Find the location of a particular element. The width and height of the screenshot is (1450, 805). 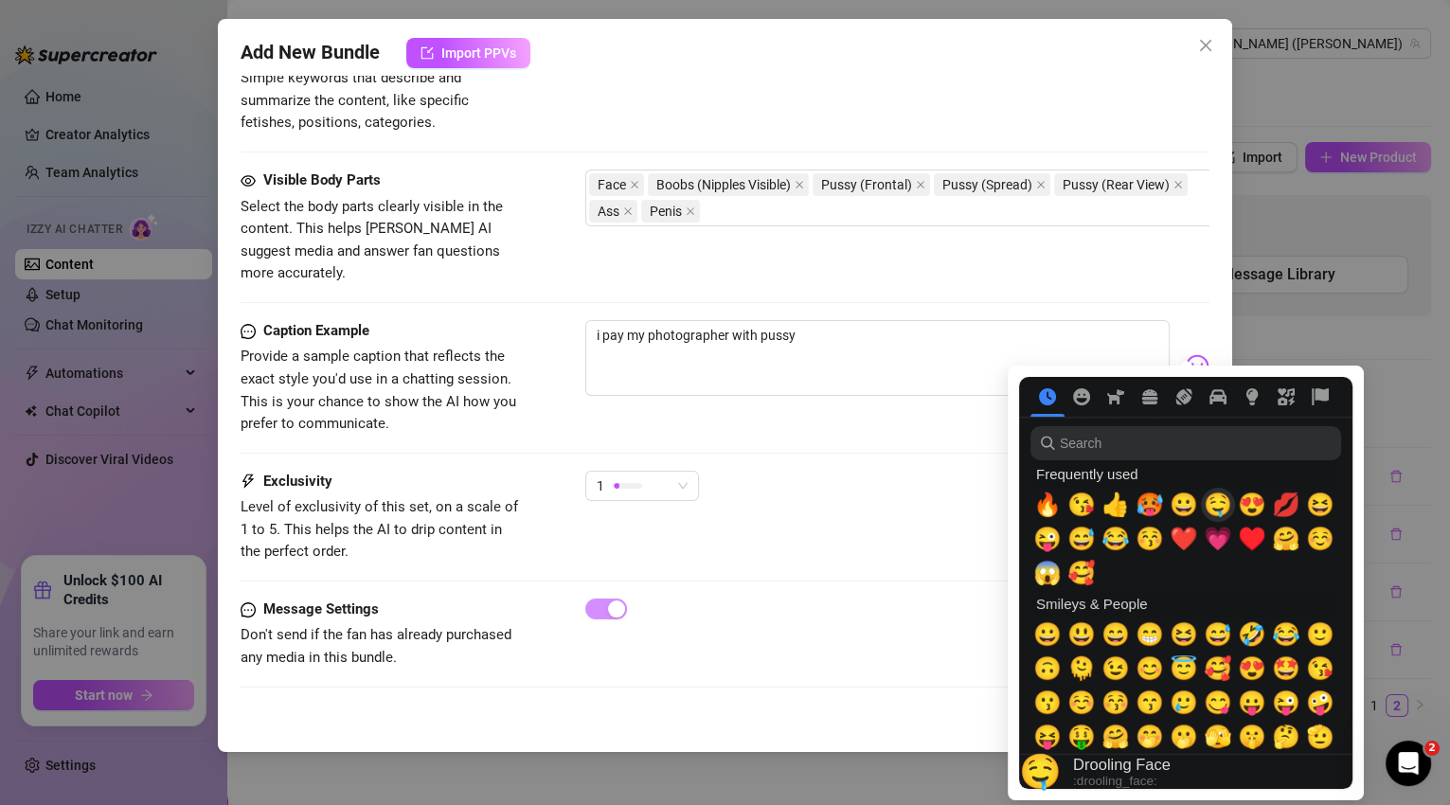

span: Close is located at coordinates (1205, 45).